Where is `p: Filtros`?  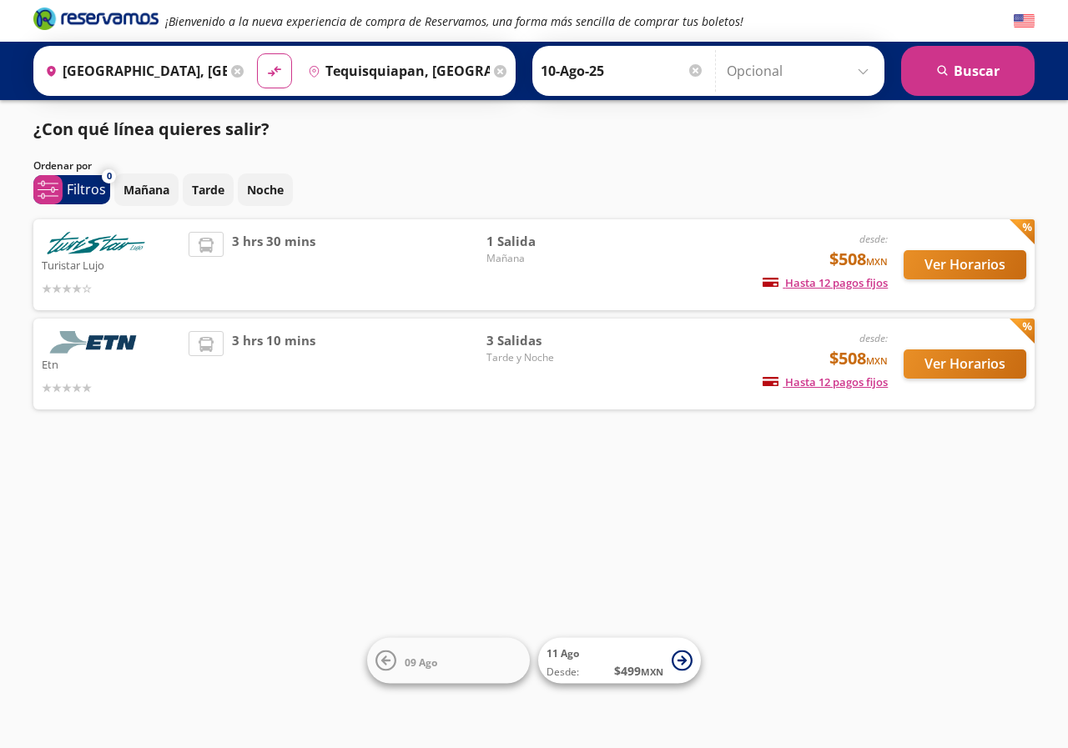
p: Filtros is located at coordinates (86, 189).